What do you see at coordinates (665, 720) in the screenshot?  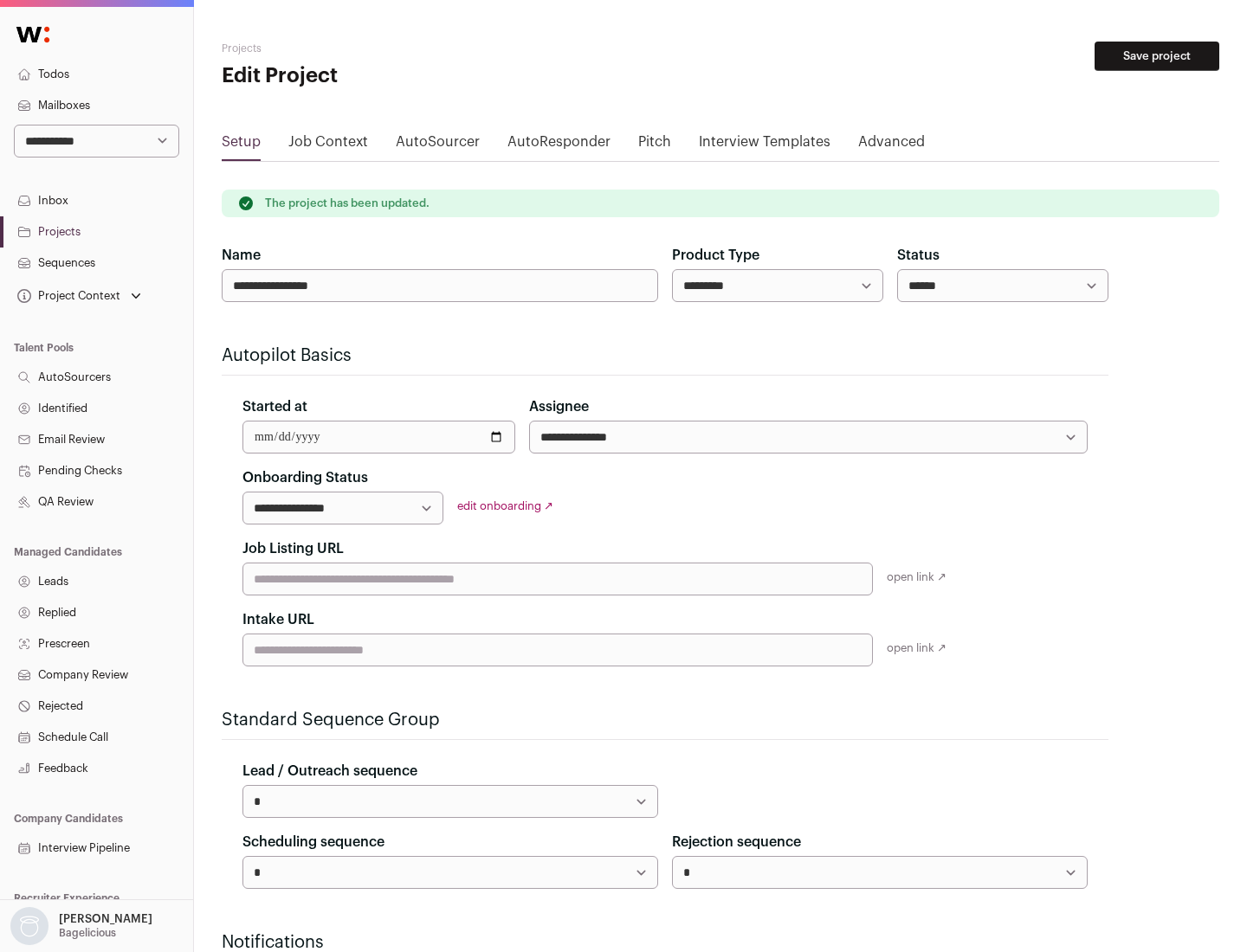 I see `h2: Standard Sequence Group` at bounding box center [665, 720].